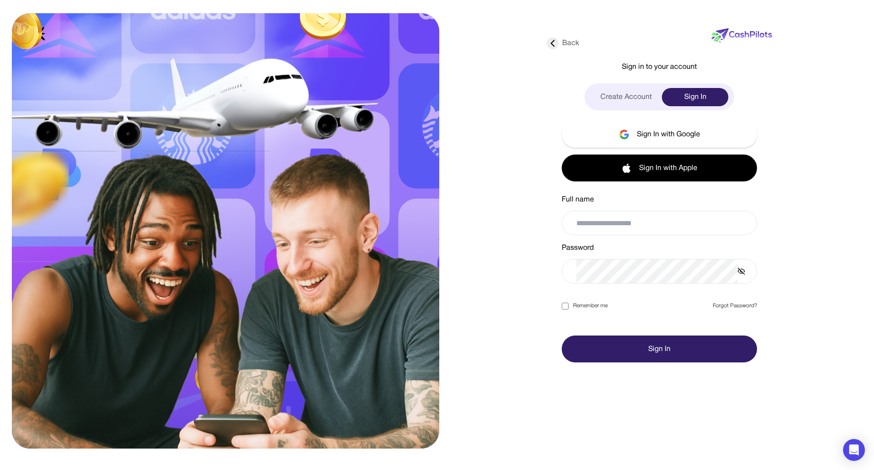  Describe the element at coordinates (659, 248) in the screenshot. I see `div: Password` at that location.